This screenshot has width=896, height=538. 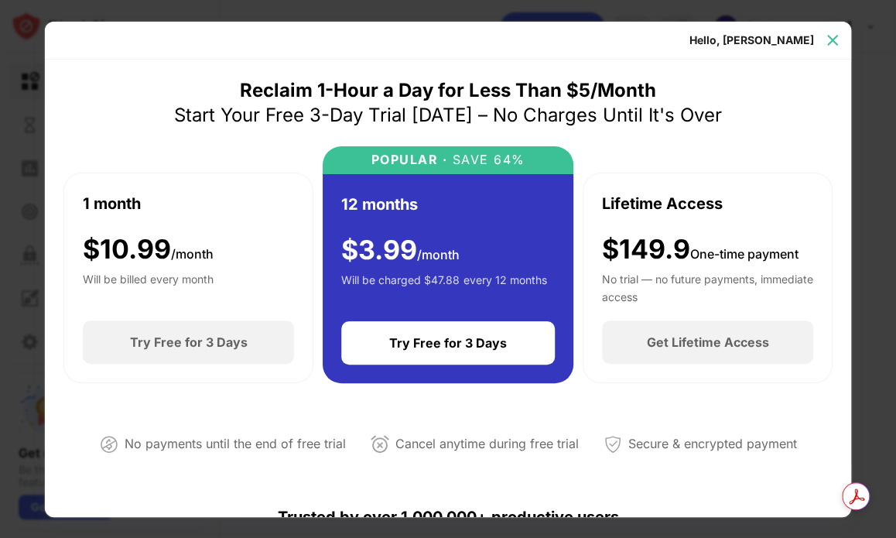 I want to click on img: cancel-anytime, so click(x=380, y=444).